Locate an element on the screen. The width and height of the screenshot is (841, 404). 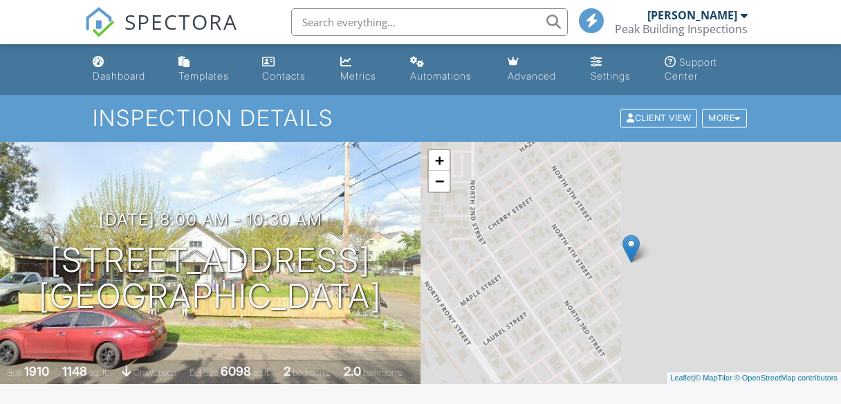
div: 1910 is located at coordinates (37, 371).